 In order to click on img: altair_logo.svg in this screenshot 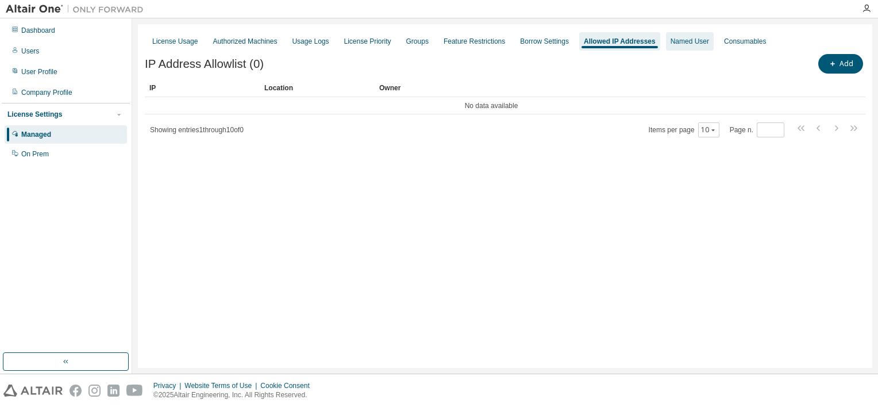, I will do `click(33, 390)`.